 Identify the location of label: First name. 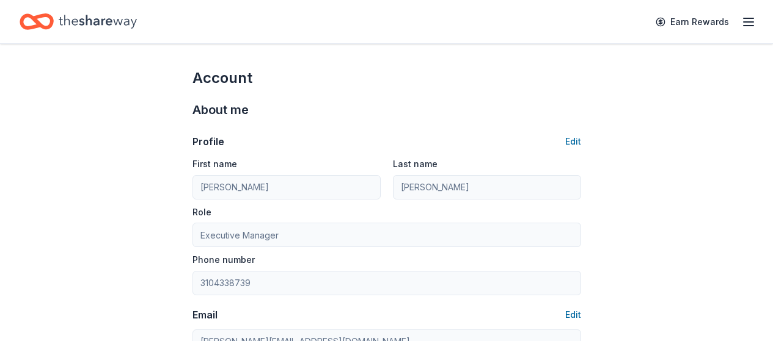
(214, 164).